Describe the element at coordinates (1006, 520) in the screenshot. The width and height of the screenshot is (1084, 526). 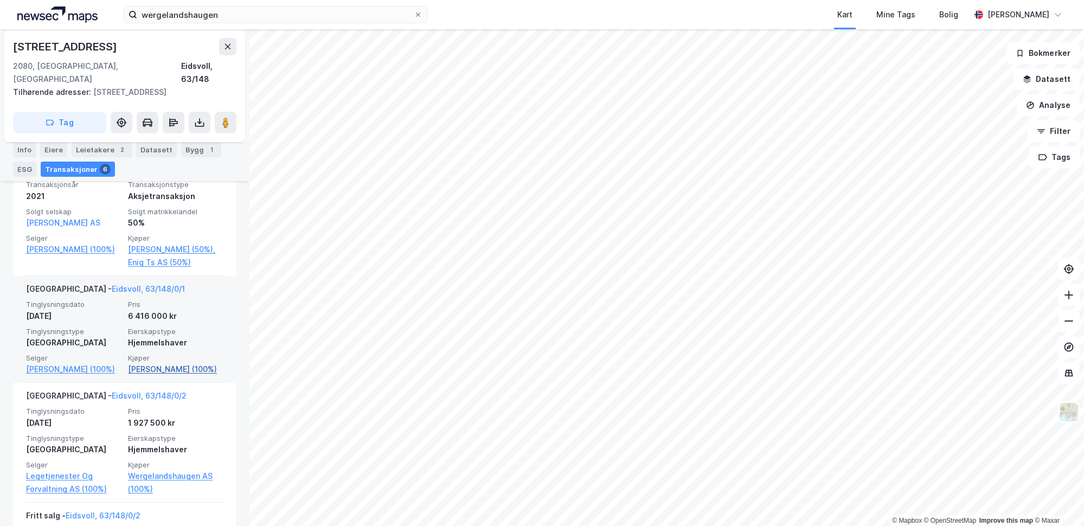
I see `a: Improve this map` at that location.